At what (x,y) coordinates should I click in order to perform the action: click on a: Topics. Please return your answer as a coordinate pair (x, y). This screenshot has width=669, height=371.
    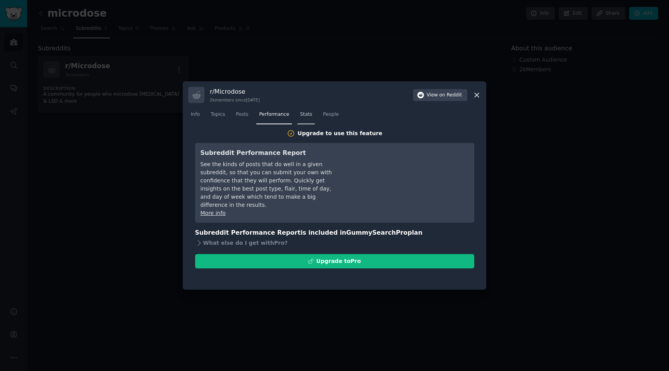
    Looking at the image, I should click on (218, 116).